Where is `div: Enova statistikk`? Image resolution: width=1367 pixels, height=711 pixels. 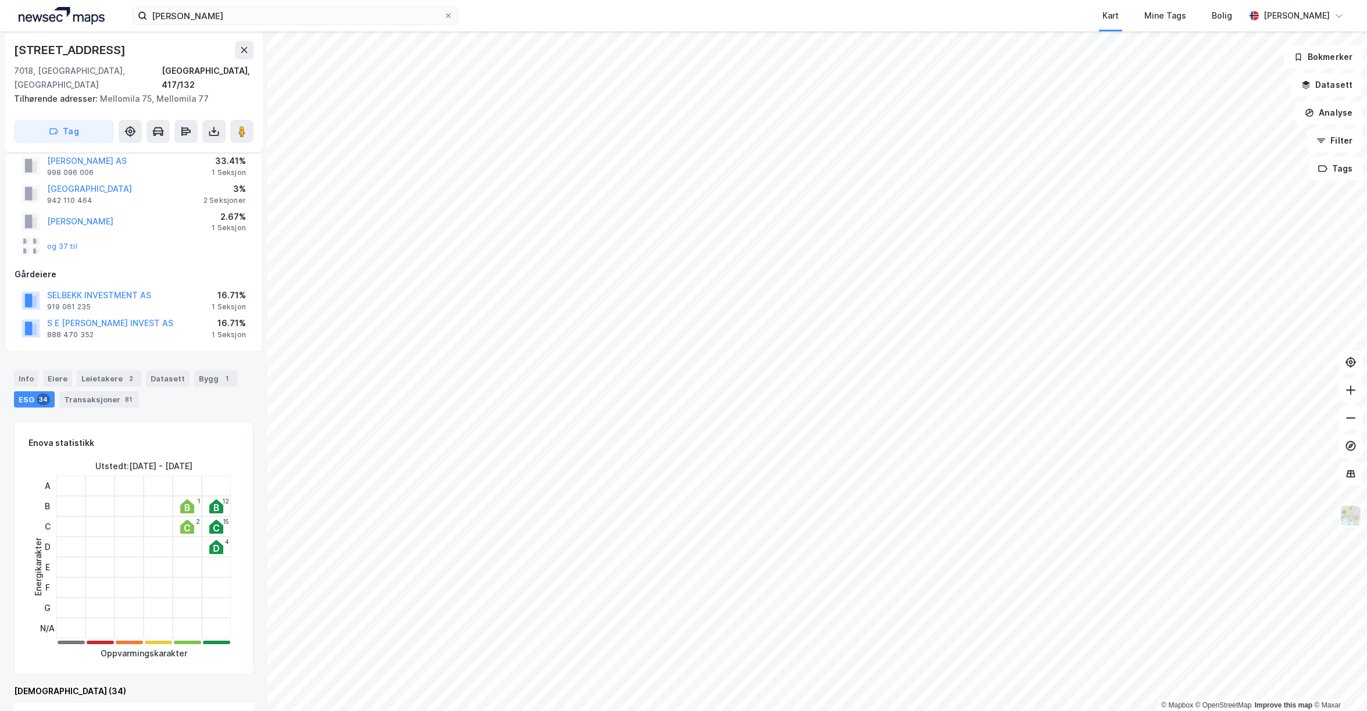
div: Enova statistikk is located at coordinates (61, 443).